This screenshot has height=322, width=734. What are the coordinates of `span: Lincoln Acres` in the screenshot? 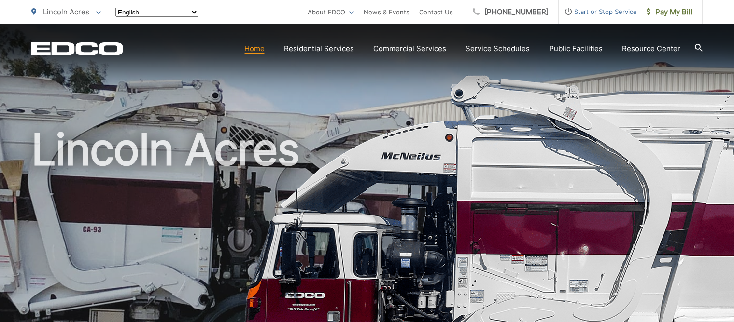 It's located at (66, 12).